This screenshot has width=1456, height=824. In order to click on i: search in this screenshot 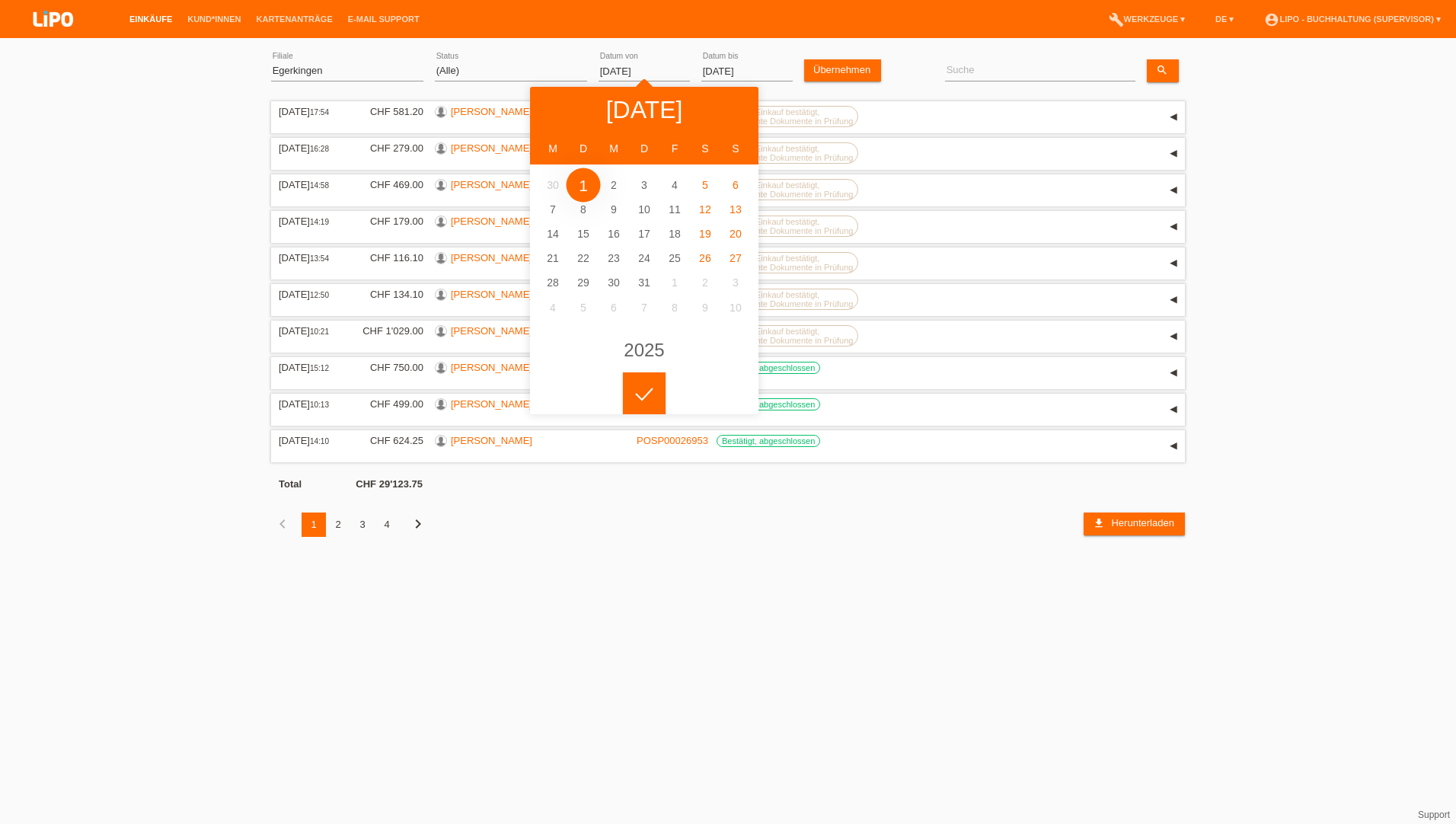, I will do `click(1163, 70)`.